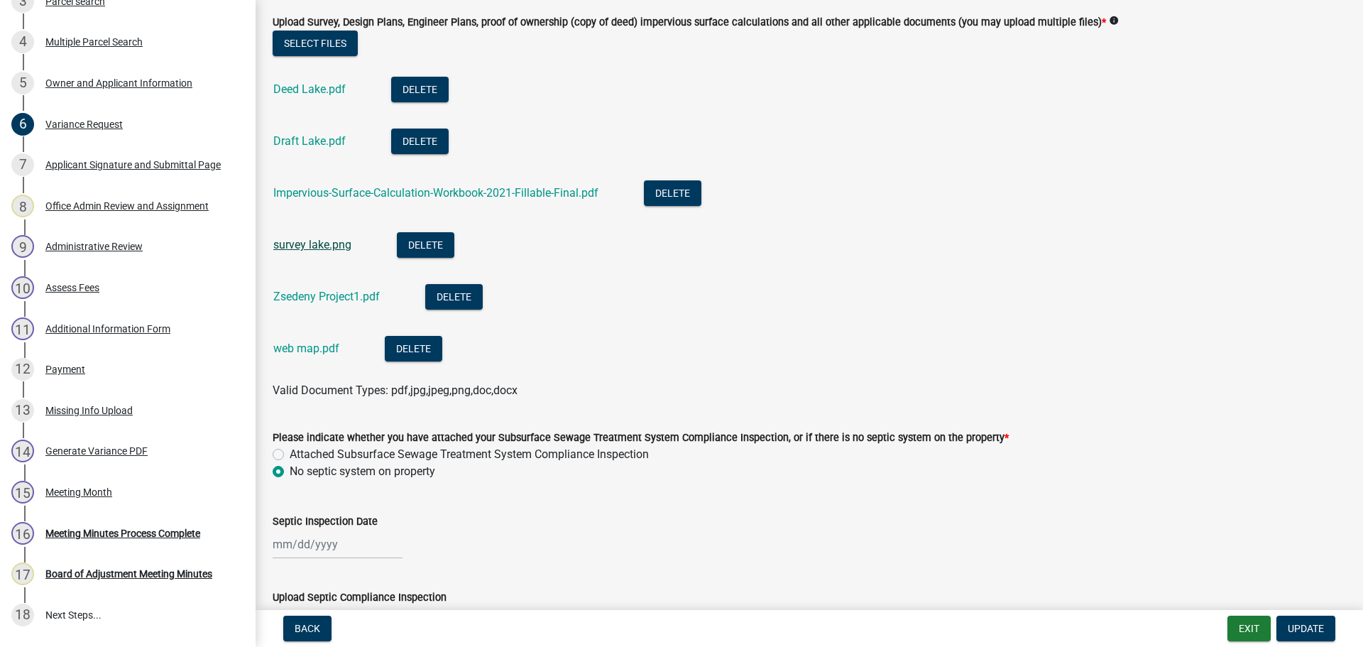  Describe the element at coordinates (133, 165) in the screenshot. I see `div: Applicant Signature and Submittal Page` at that location.